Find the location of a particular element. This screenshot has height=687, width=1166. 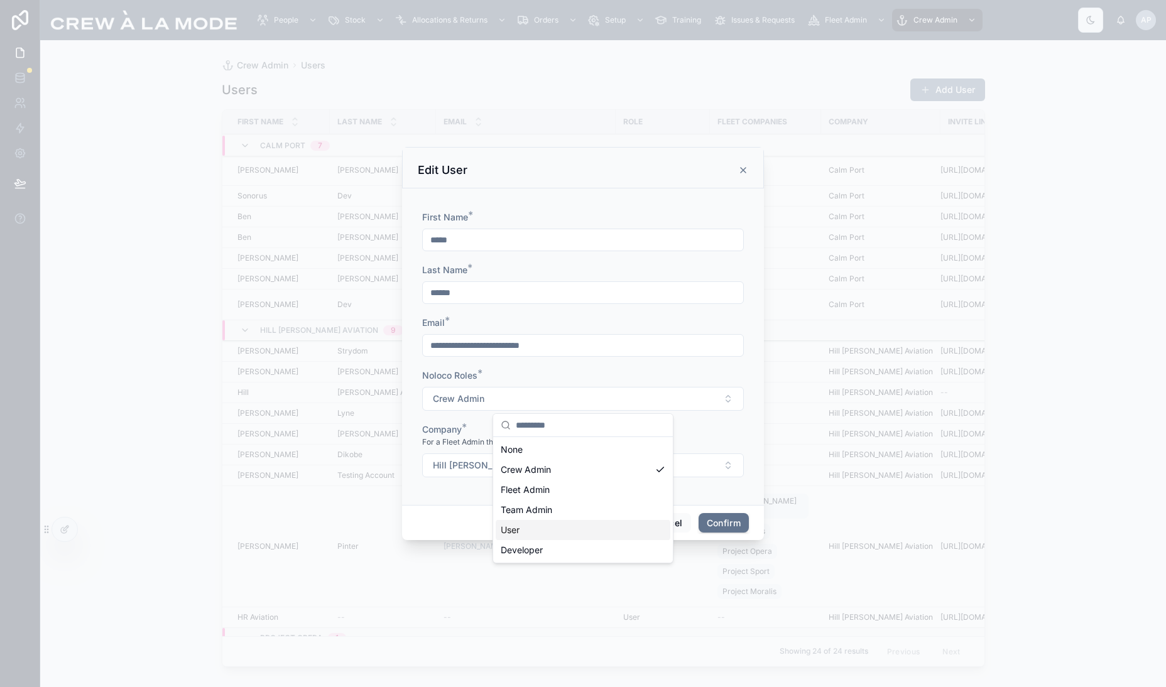

span: Developer is located at coordinates (522, 550).